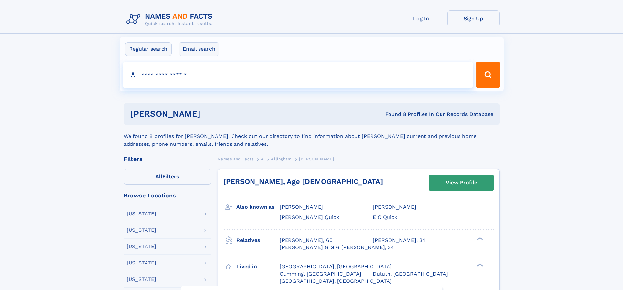 The image size is (623, 290). What do you see at coordinates (148, 49) in the screenshot?
I see `label: Regular search` at bounding box center [148, 49].